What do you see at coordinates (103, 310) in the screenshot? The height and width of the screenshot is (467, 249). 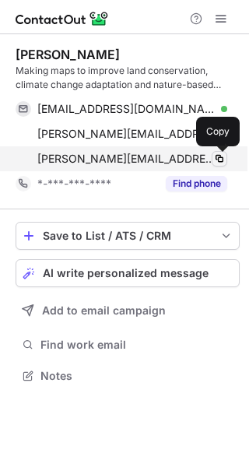 I see `span: Add to email campaign` at bounding box center [103, 310].